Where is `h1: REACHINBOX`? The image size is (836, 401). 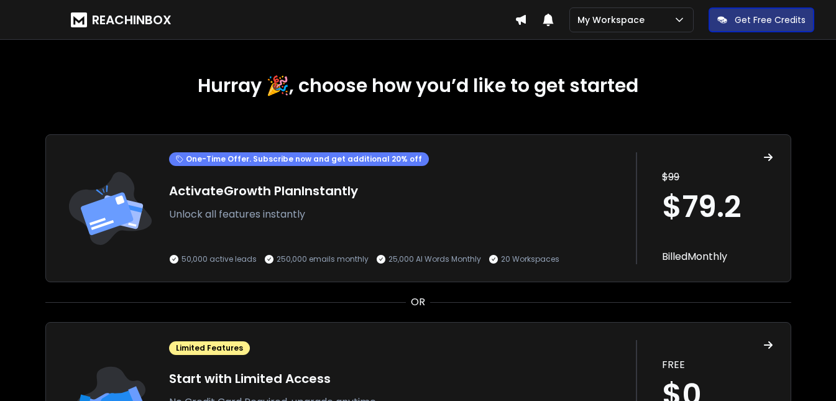
h1: REACHINBOX is located at coordinates (132, 20).